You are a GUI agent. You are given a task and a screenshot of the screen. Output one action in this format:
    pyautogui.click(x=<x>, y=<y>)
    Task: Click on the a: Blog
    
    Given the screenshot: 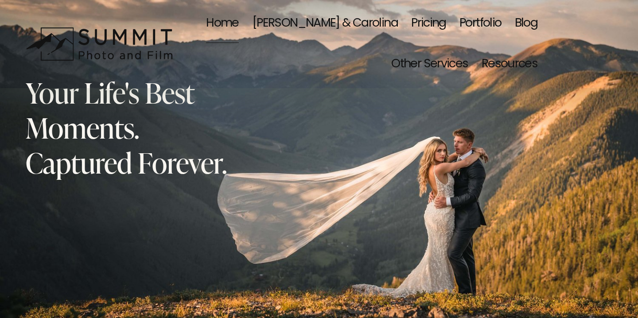 What is the action you would take?
    pyautogui.click(x=527, y=23)
    